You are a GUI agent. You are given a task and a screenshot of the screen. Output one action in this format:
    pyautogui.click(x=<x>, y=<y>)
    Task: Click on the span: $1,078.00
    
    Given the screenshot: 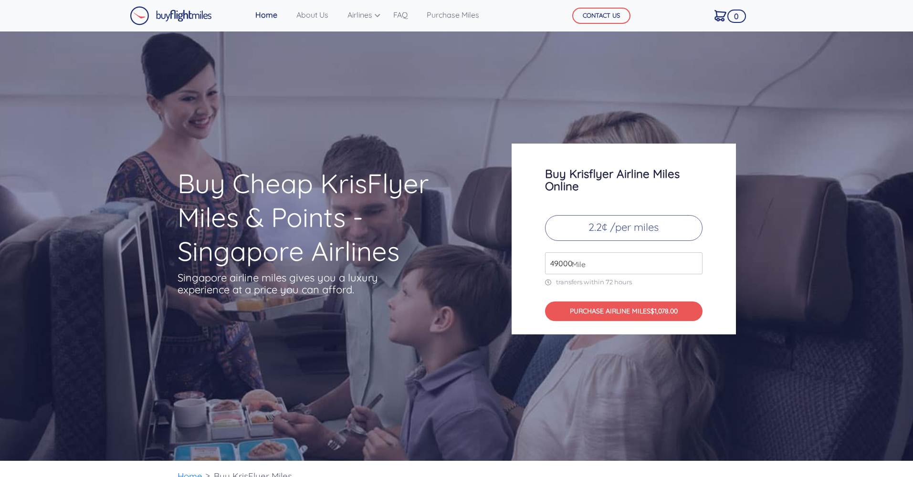 What is the action you would take?
    pyautogui.click(x=664, y=311)
    